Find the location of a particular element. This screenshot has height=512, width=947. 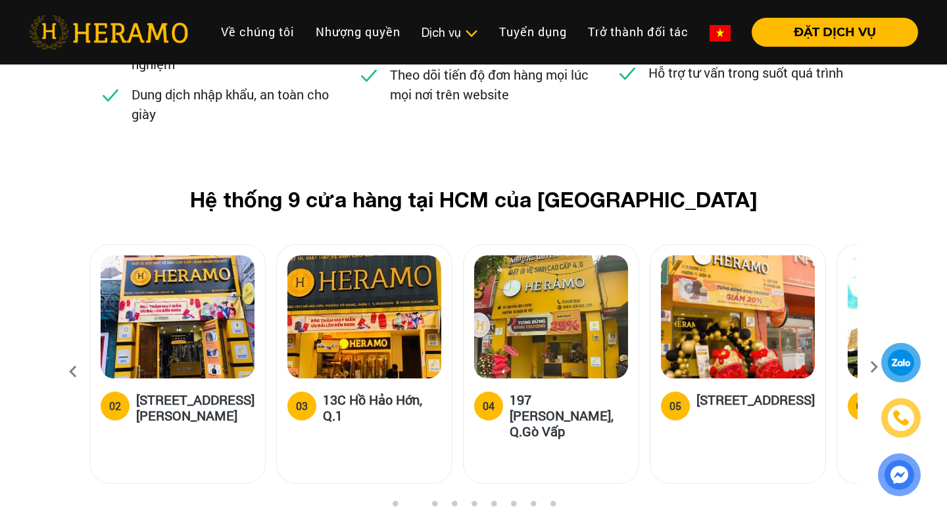

p: Dung dịch nhập khẩu, an toàn cho giày is located at coordinates (231, 104).